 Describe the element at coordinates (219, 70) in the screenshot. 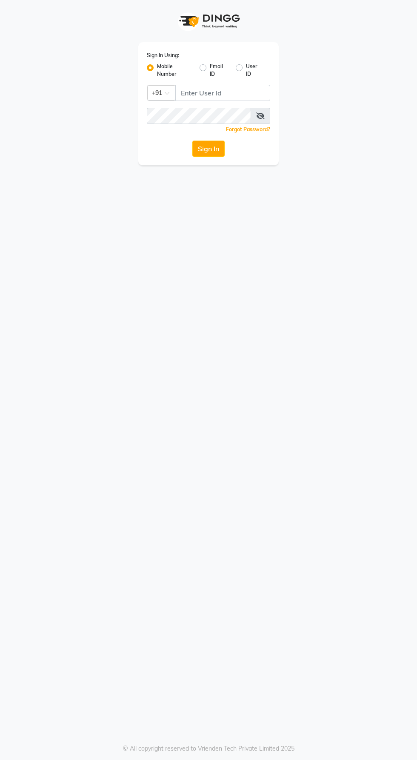

I see `label: Email ID` at that location.